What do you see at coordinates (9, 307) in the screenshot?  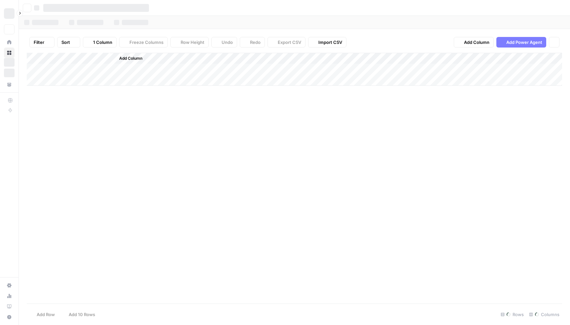 I see `a: Learning Hub` at bounding box center [9, 307].